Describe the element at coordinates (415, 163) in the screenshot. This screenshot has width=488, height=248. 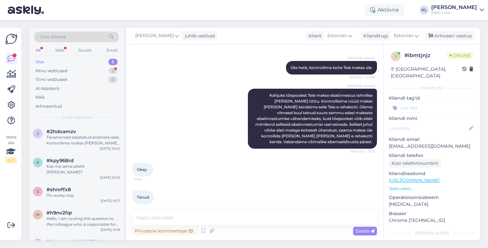
I see `div: Küsi telefoninumbrit` at that location.